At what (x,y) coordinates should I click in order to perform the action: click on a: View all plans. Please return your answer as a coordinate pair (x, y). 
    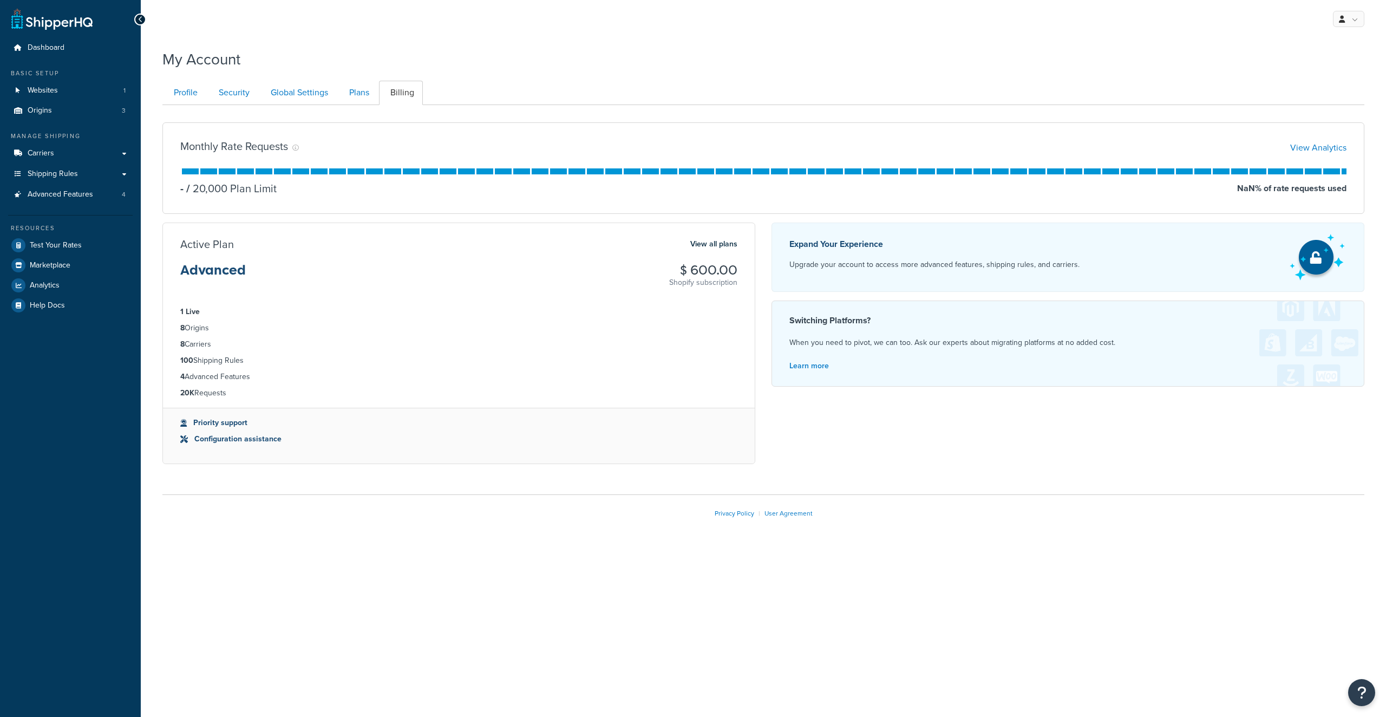
    Looking at the image, I should click on (714, 244).